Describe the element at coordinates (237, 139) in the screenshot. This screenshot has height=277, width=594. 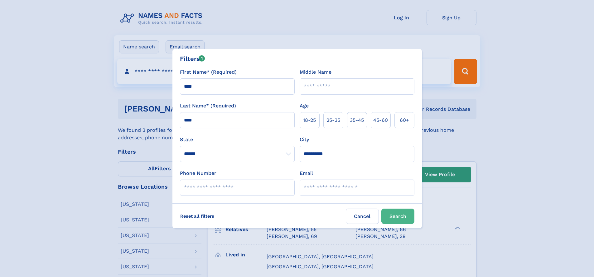
I see `label: State` at that location.